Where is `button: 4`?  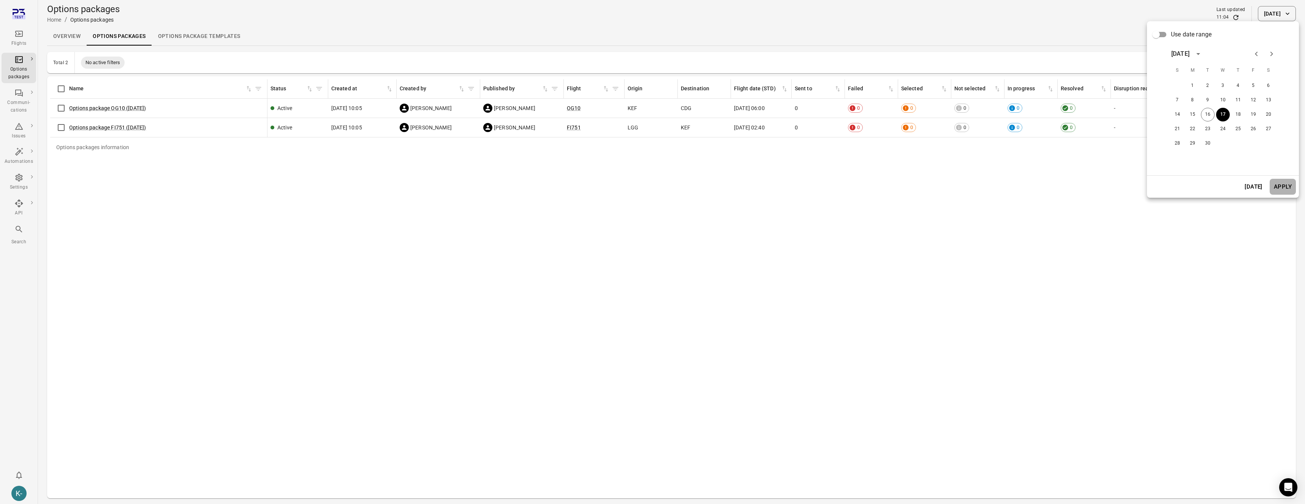 button: 4 is located at coordinates (1238, 86).